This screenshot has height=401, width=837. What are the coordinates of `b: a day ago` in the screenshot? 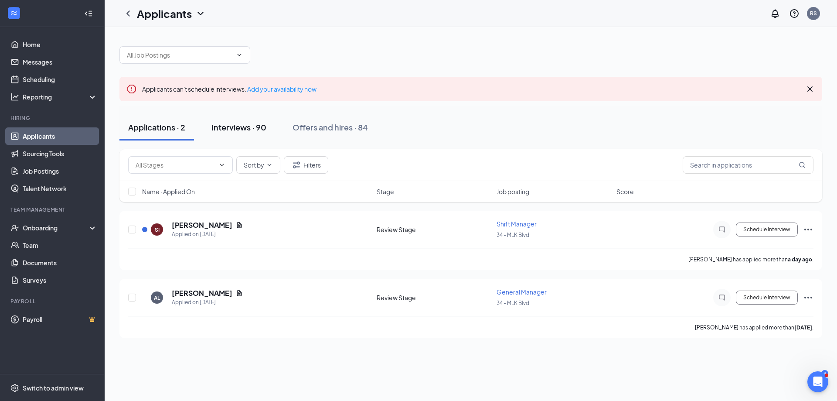 It's located at (800, 259).